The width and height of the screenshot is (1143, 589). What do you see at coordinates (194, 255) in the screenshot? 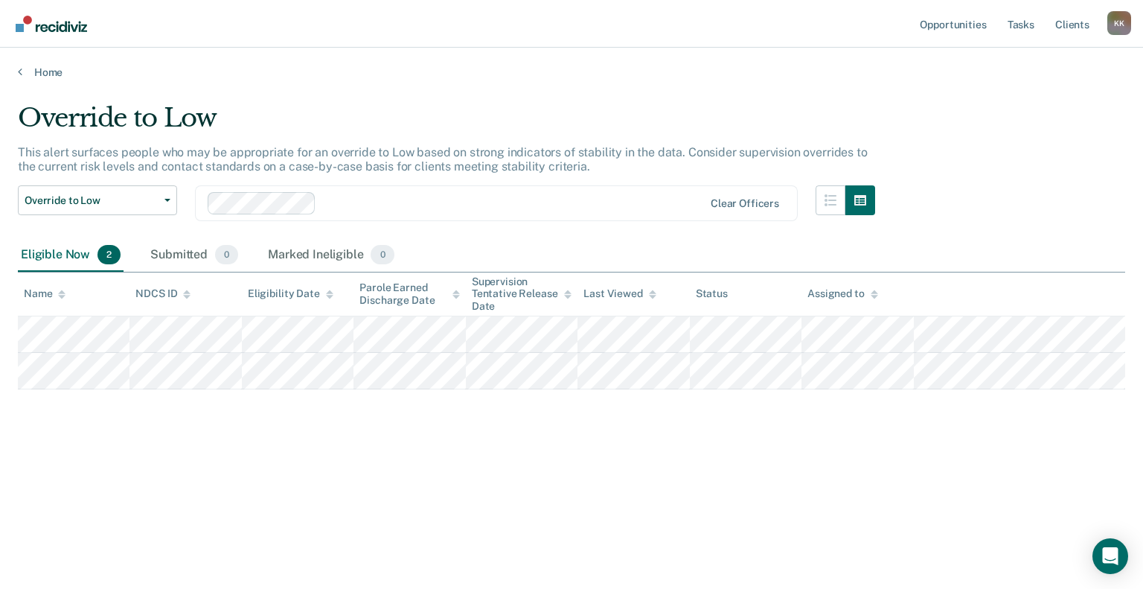
I see `div: Submitted0` at bounding box center [194, 255].